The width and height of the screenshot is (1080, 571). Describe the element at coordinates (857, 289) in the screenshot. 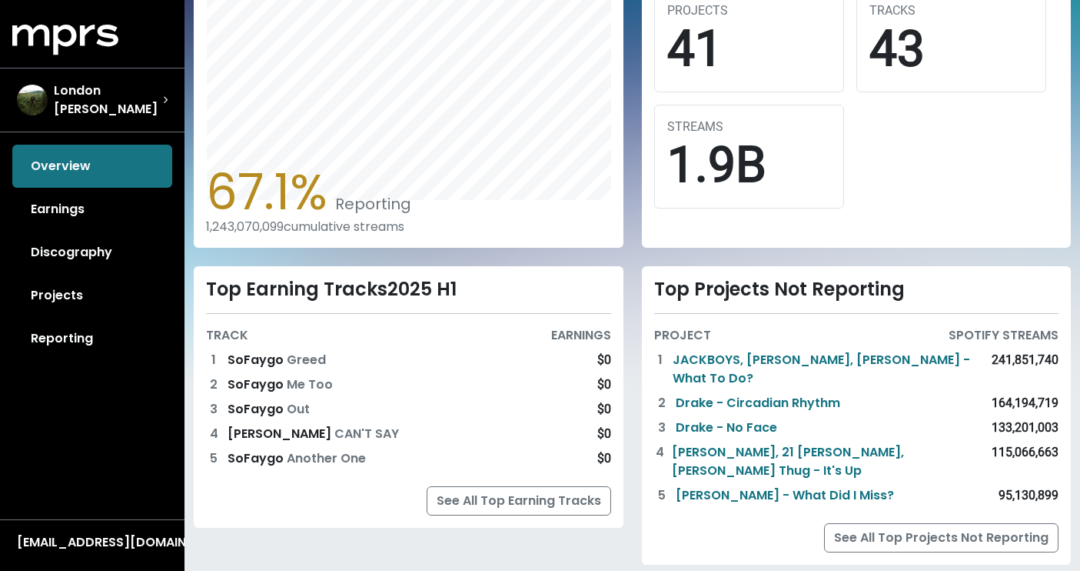

I see `div: Top Projects Not Reporting` at that location.